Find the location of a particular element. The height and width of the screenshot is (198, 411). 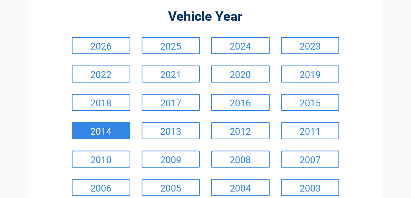

a: 2006 is located at coordinates (101, 187).